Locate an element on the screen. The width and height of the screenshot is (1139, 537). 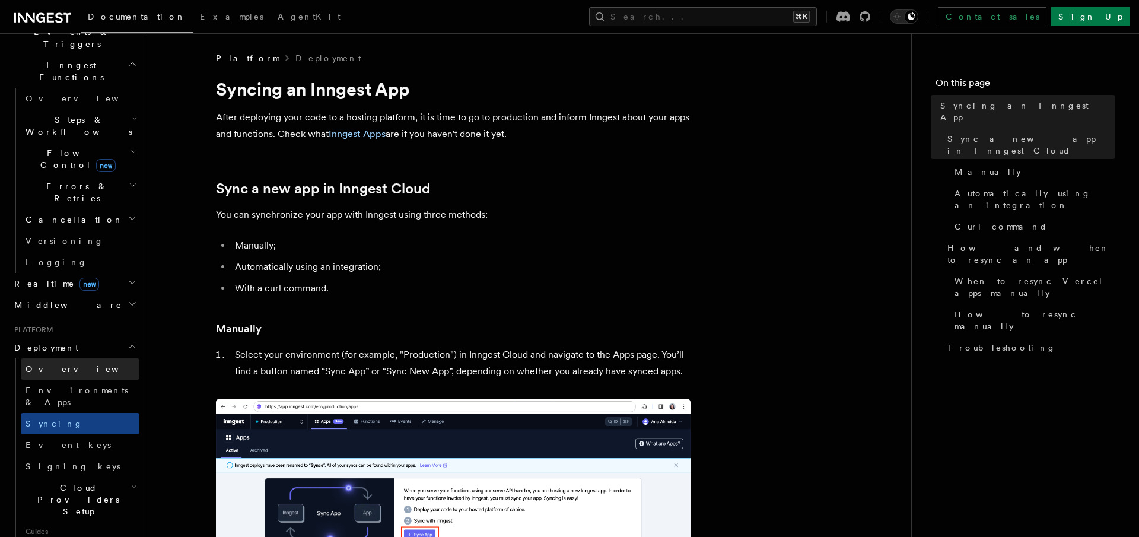
a: Sign Up is located at coordinates (1090, 17).